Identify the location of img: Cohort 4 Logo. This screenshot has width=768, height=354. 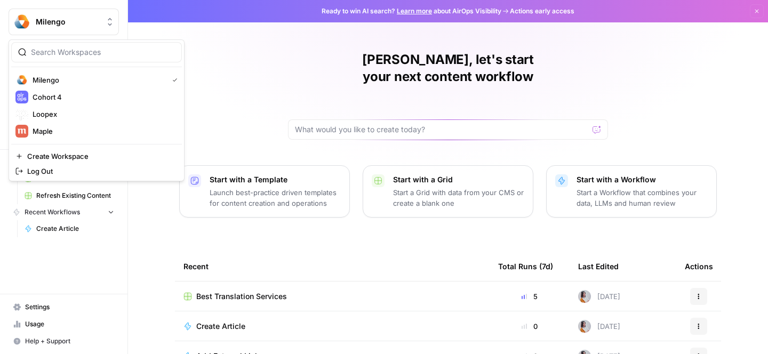
(22, 97).